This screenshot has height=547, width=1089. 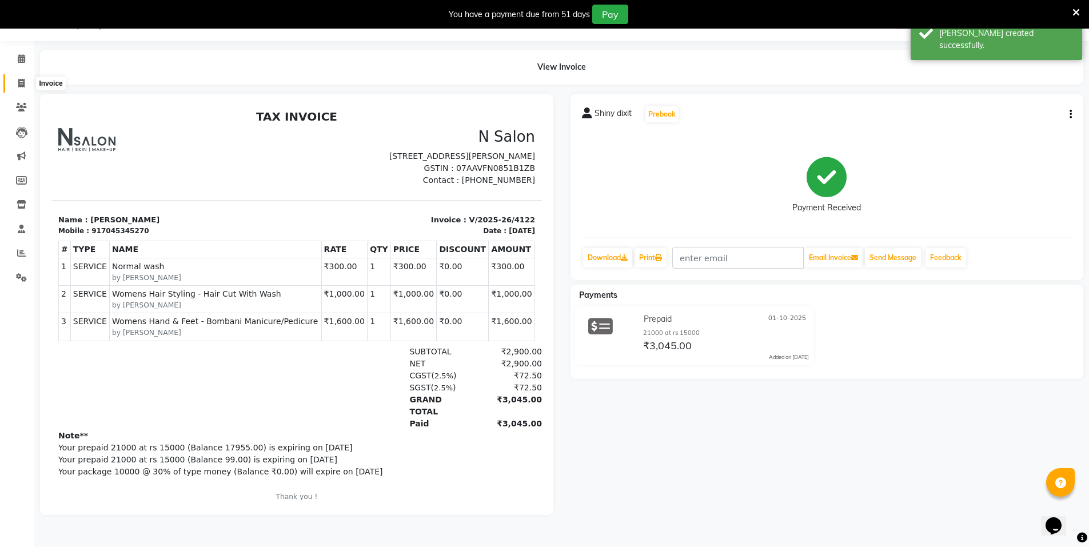 I want to click on div: GRAND TOTAL, so click(x=386, y=301).